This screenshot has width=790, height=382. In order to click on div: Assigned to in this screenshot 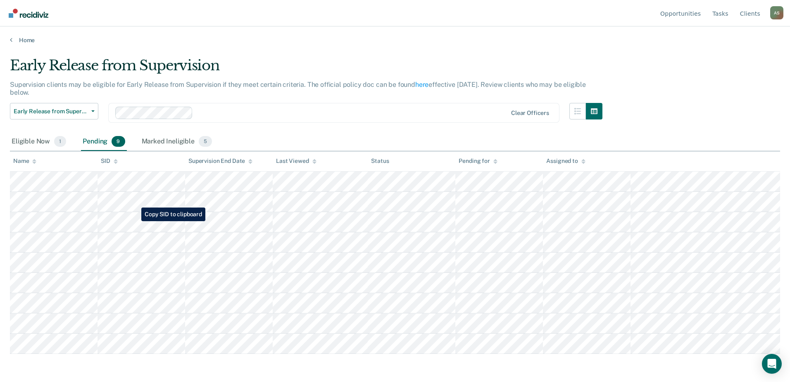, I will do `click(566, 161)`.